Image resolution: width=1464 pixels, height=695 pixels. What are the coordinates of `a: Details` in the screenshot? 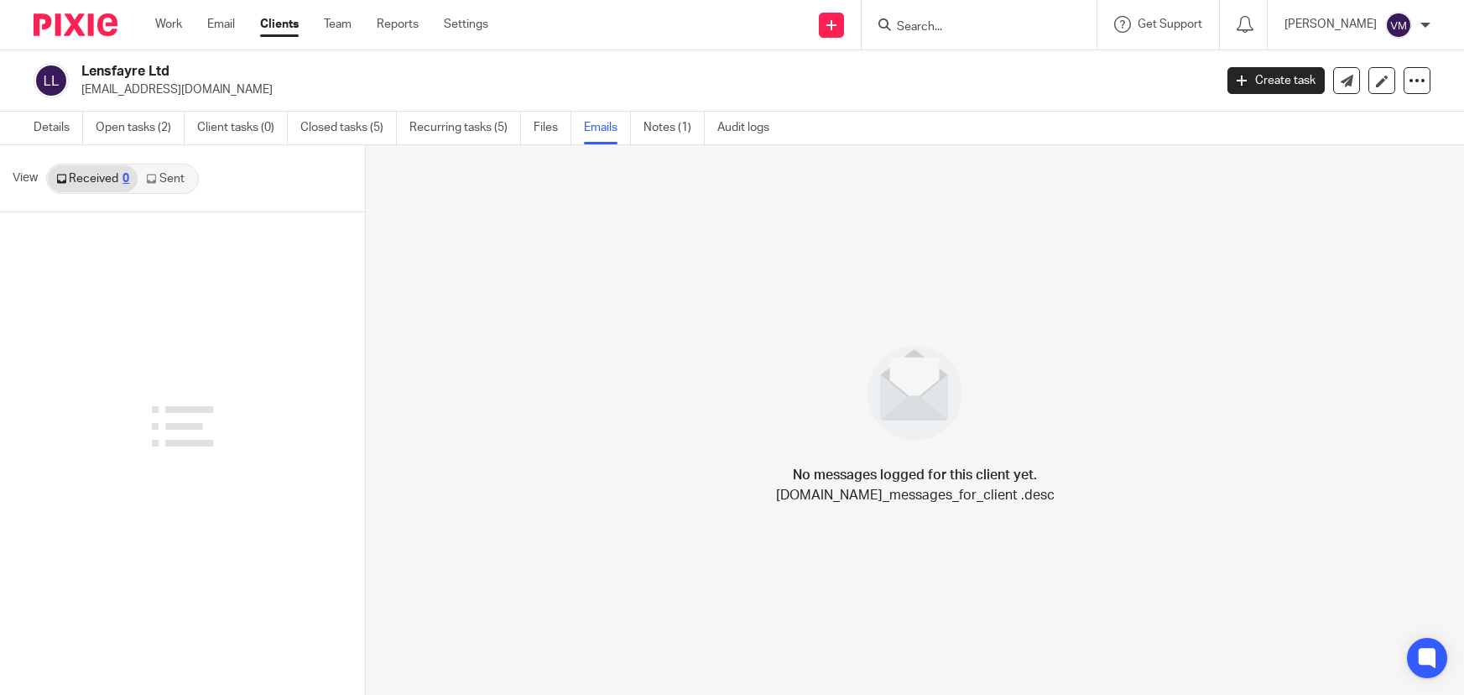 It's located at (58, 127).